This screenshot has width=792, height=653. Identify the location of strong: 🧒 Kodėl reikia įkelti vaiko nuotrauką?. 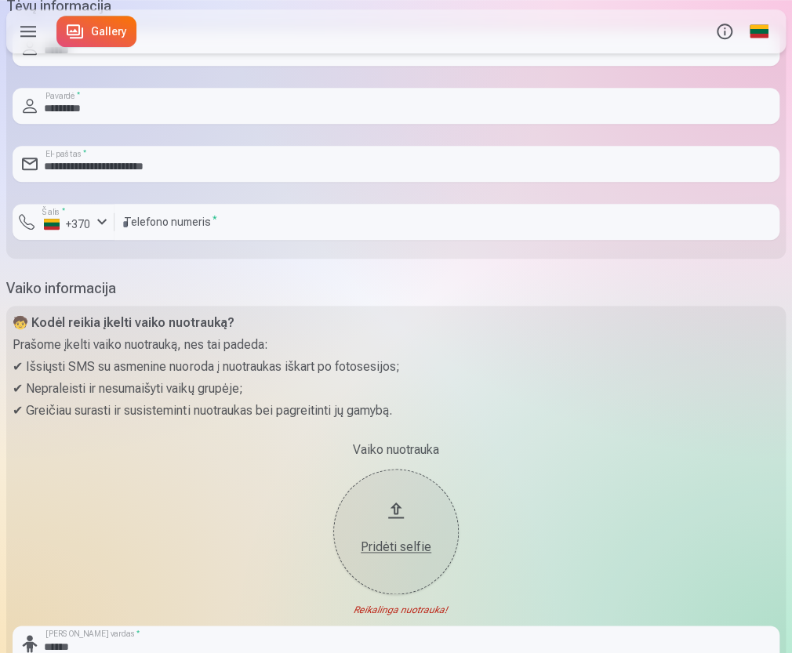
(123, 322).